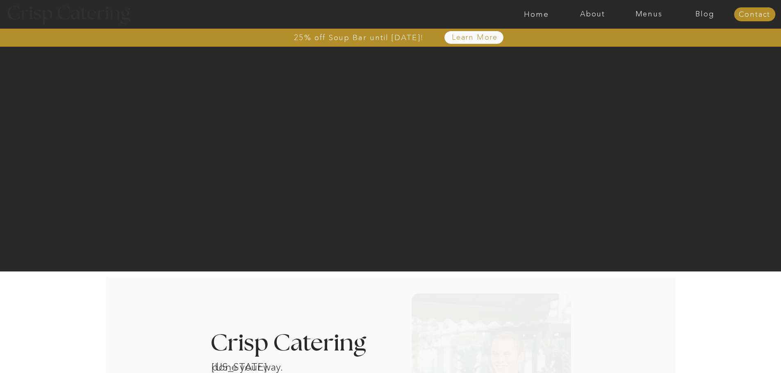 Image resolution: width=781 pixels, height=373 pixels. What do you see at coordinates (704, 14) in the screenshot?
I see `nav: Blog` at bounding box center [704, 14].